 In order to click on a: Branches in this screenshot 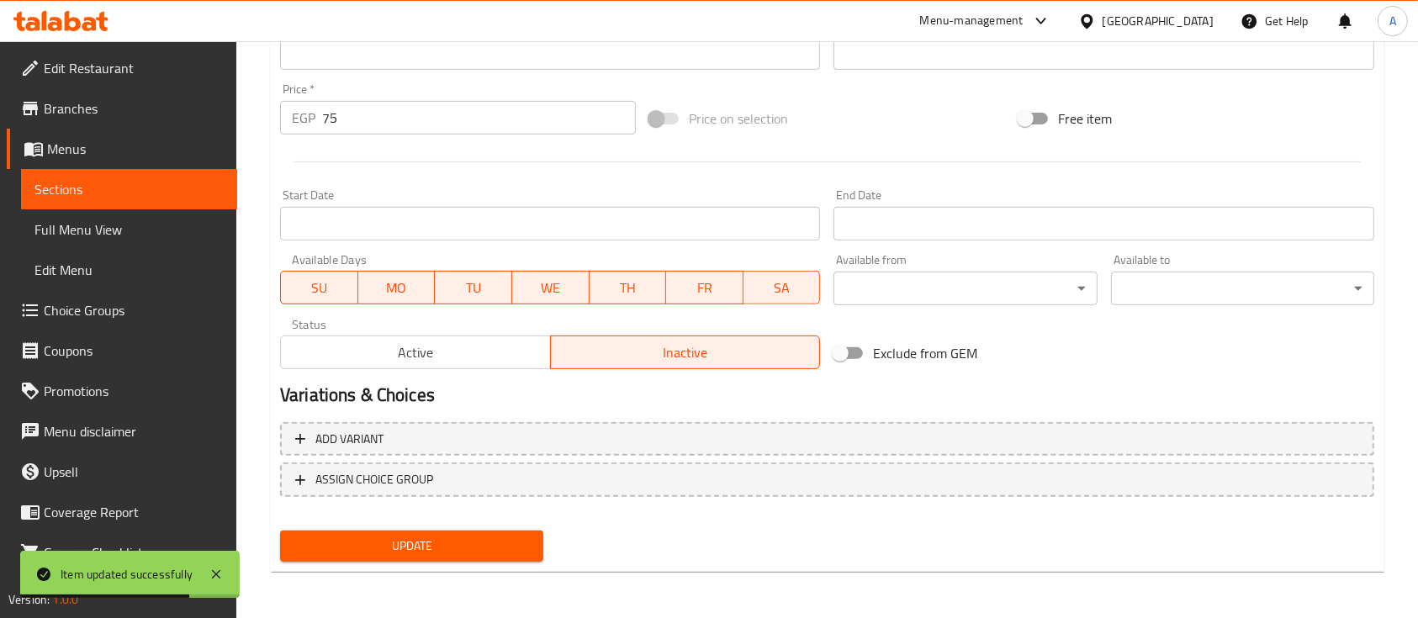, I will do `click(122, 108)`.